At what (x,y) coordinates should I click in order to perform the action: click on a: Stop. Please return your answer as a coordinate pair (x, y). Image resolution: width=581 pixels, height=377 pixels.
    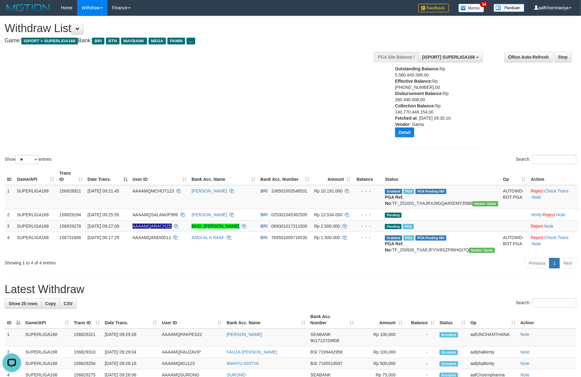
    Looking at the image, I should click on (563, 57).